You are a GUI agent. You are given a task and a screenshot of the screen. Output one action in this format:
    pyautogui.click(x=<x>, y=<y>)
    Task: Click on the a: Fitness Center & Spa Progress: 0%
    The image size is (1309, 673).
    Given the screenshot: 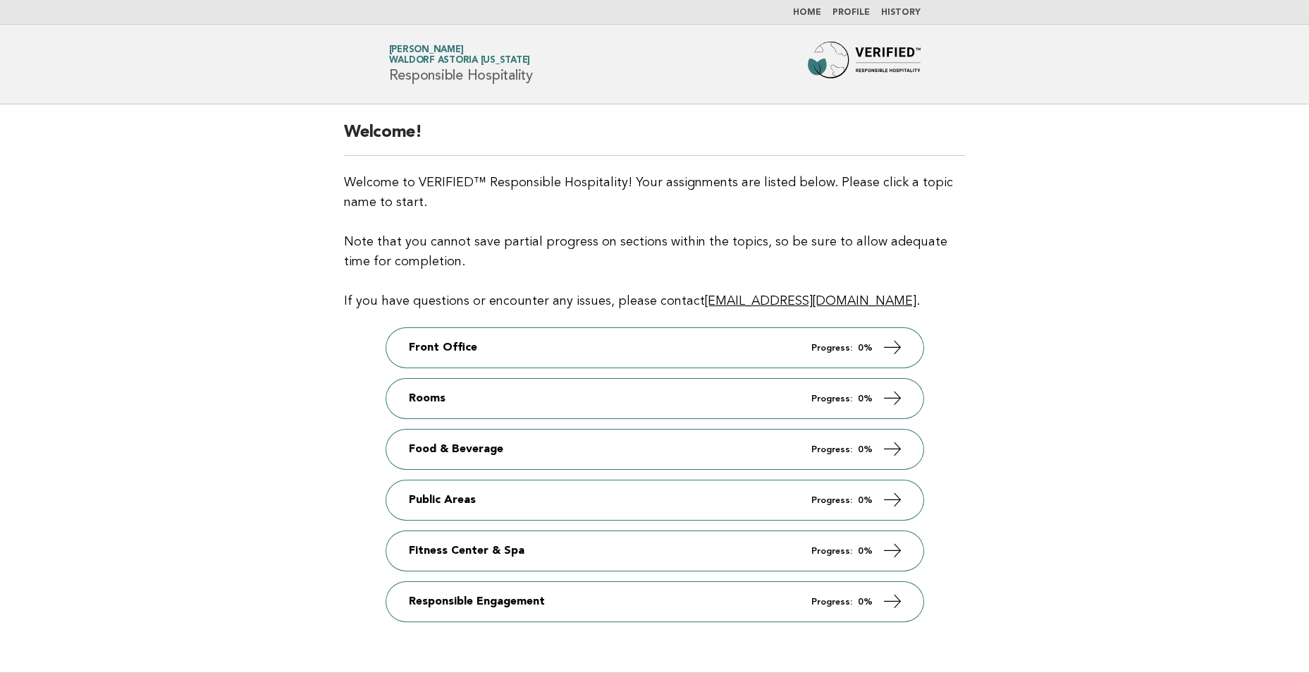 What is the action you would take?
    pyautogui.click(x=655, y=551)
    